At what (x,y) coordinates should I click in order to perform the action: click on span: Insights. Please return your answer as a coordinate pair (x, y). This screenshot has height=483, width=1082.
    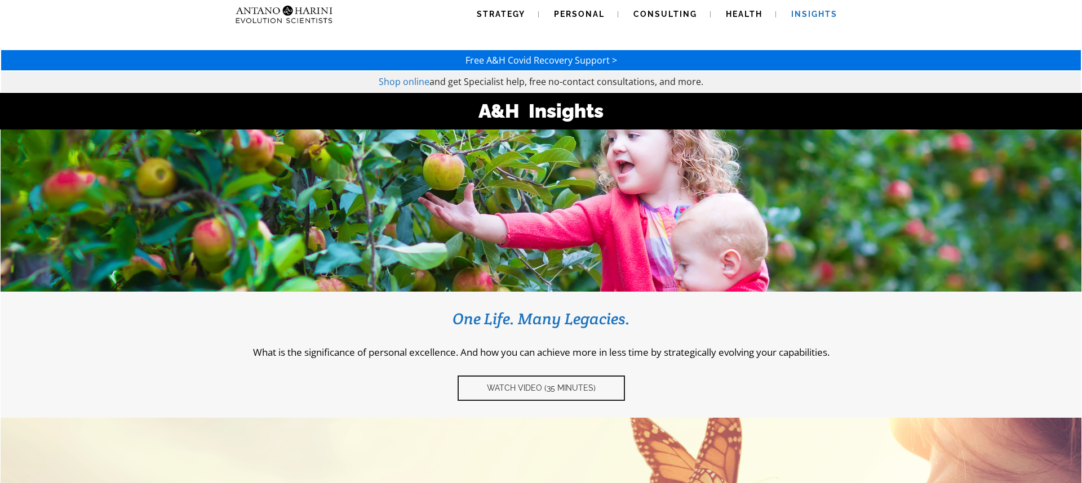
    Looking at the image, I should click on (814, 14).